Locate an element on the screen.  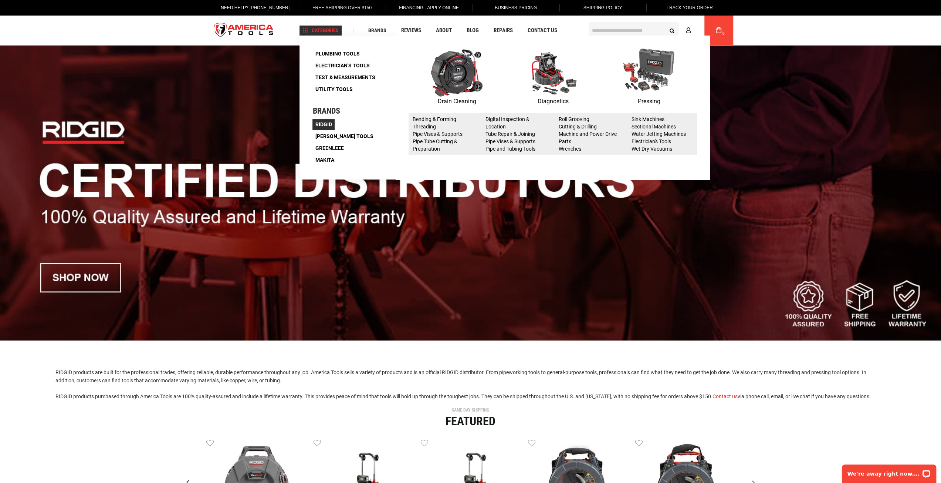
span: Test & Measurements is located at coordinates (345, 77).